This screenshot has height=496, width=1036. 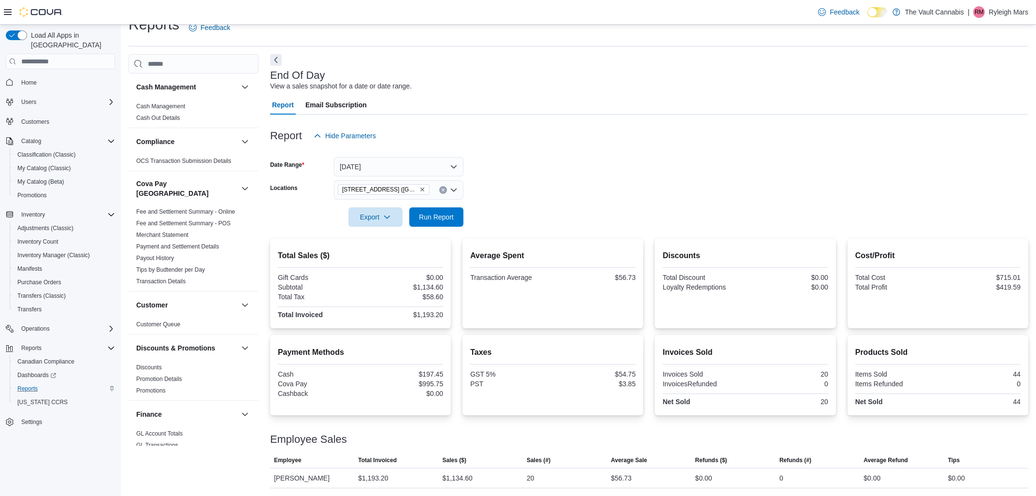 I want to click on button: Cash Management, so click(x=245, y=87).